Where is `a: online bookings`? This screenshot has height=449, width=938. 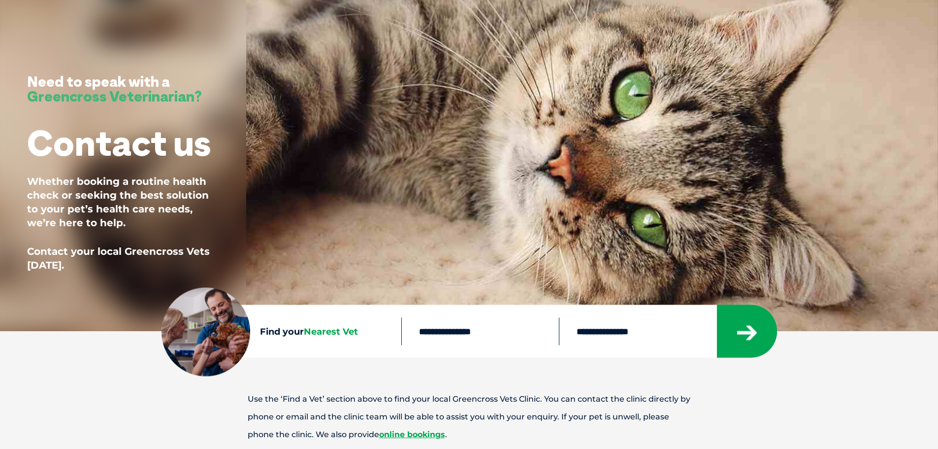 a: online bookings is located at coordinates (412, 434).